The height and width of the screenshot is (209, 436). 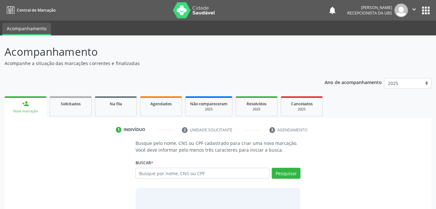 I want to click on span: Solicitados, so click(x=71, y=104).